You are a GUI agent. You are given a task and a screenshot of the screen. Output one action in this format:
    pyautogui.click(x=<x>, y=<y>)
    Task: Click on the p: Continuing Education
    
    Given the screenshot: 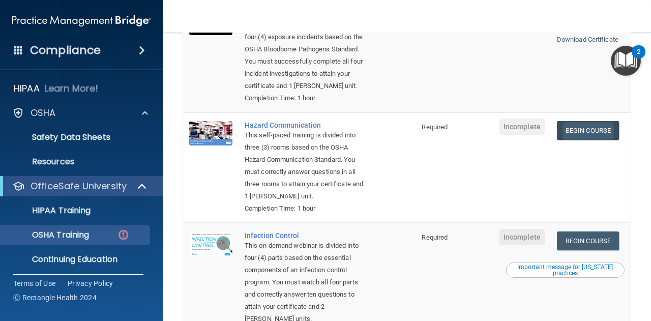 What is the action you would take?
    pyautogui.click(x=76, y=260)
    